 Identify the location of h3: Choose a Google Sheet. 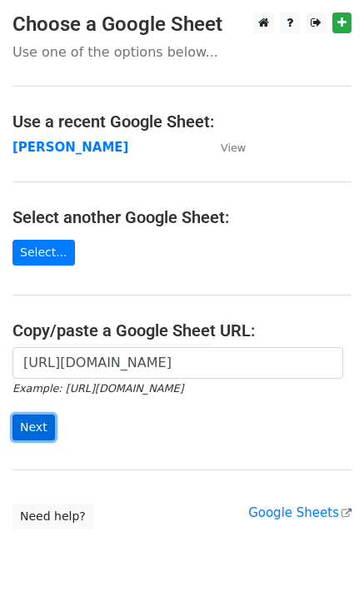
(182, 24).